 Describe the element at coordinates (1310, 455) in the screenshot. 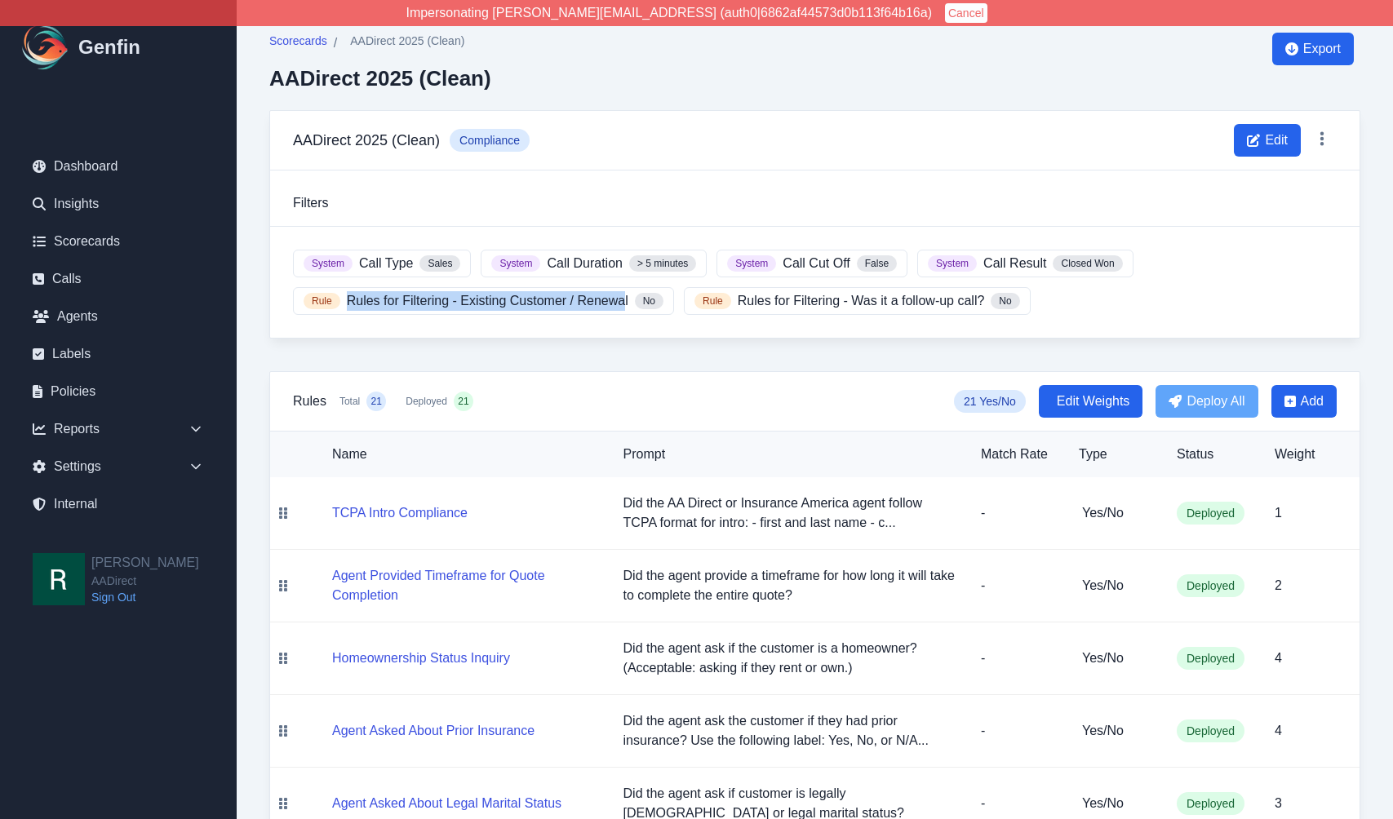

I see `th: Weight` at that location.